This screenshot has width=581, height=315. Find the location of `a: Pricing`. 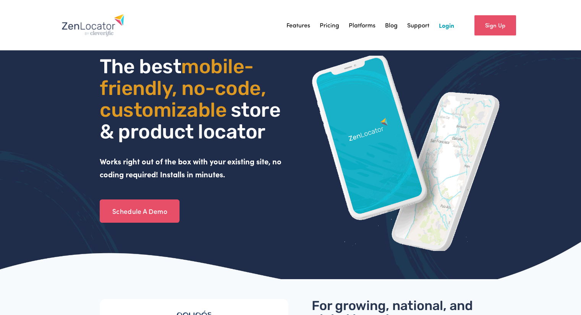

a: Pricing is located at coordinates (329, 25).